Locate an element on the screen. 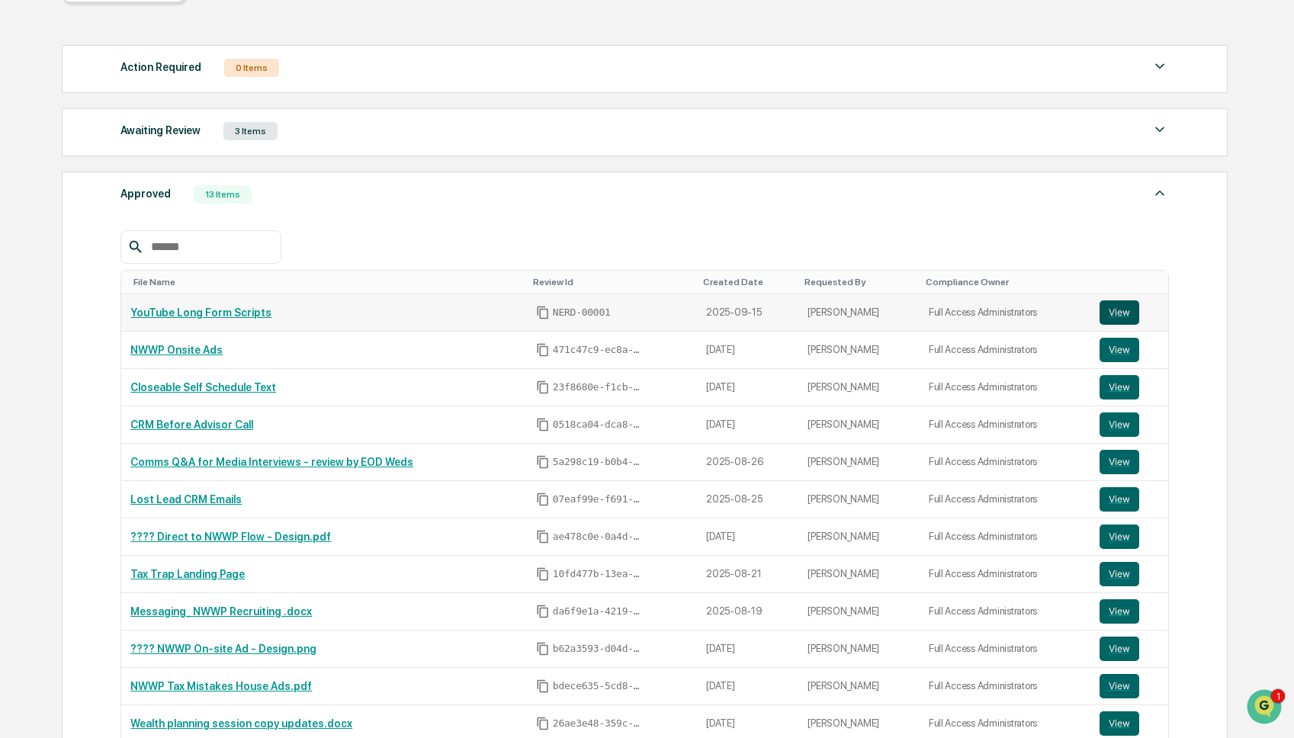 This screenshot has height=738, width=1294. button: Start new chat is located at coordinates (268, 130).